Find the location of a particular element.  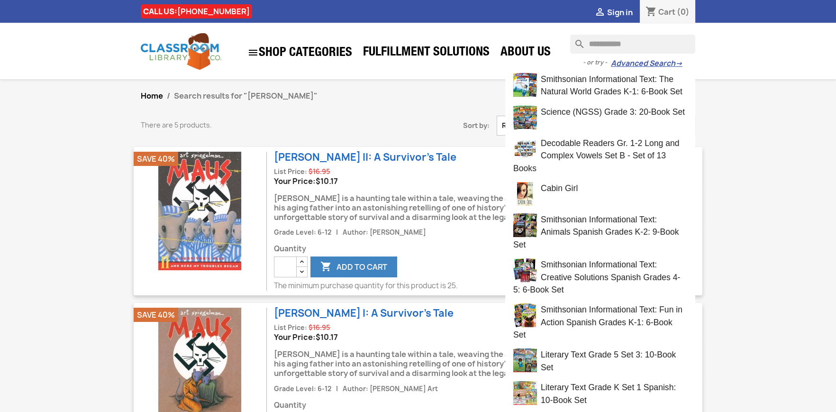

img: science-ngss-grade-3-20-book-set.jpg is located at coordinates (525, 118).